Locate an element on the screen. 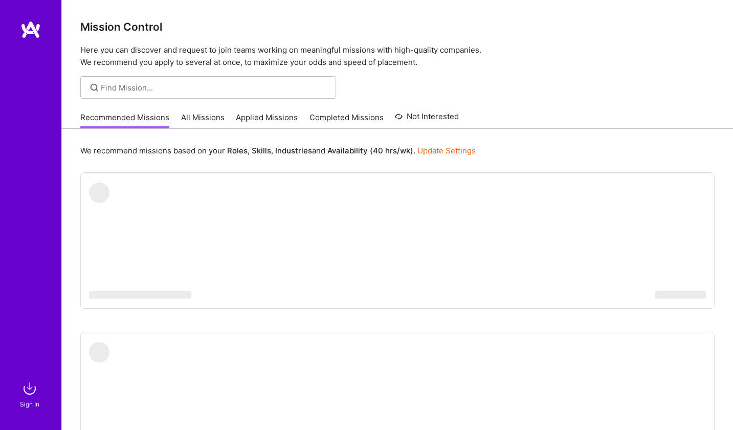  b: Industries is located at coordinates (294, 150).